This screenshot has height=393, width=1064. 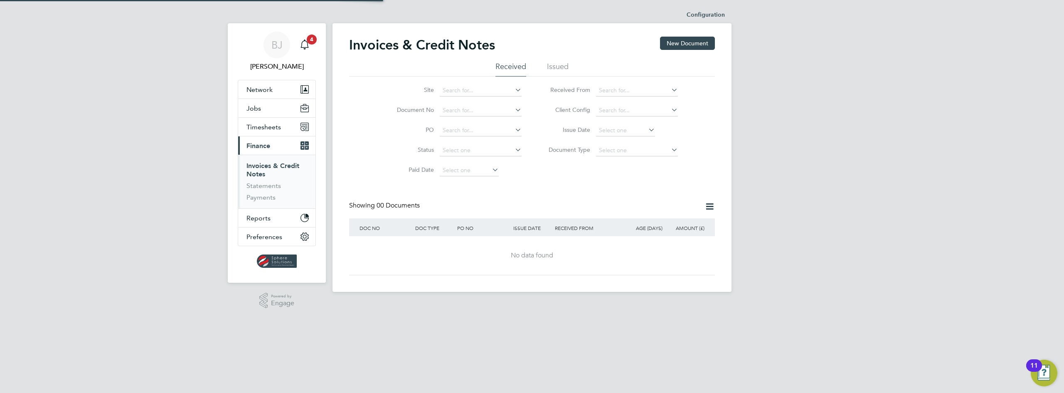 I want to click on span: Preferences, so click(x=264, y=236).